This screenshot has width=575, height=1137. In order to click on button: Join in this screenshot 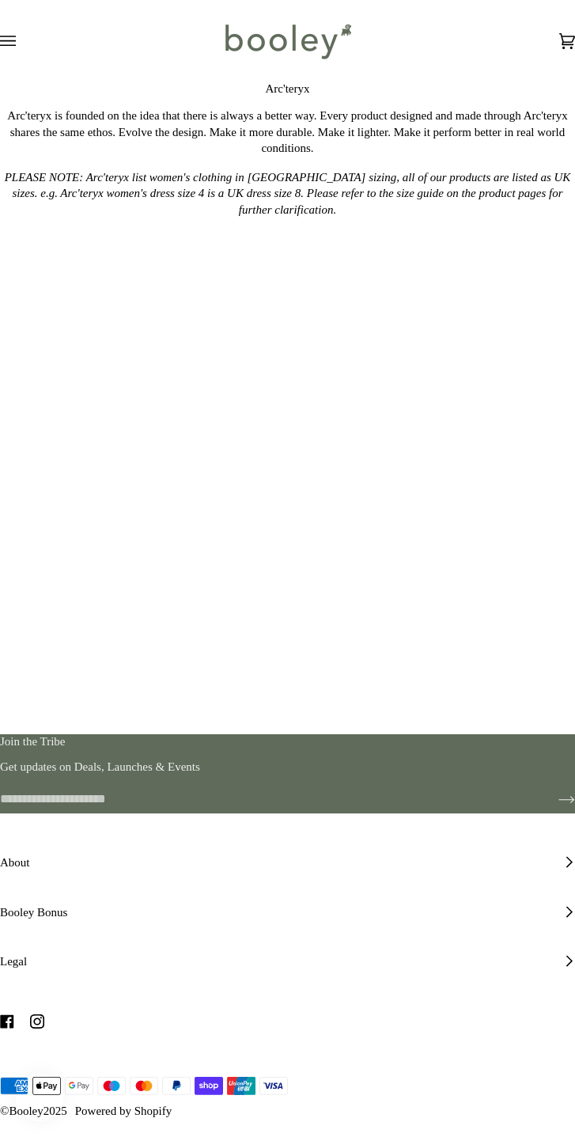, I will do `click(554, 799)`.